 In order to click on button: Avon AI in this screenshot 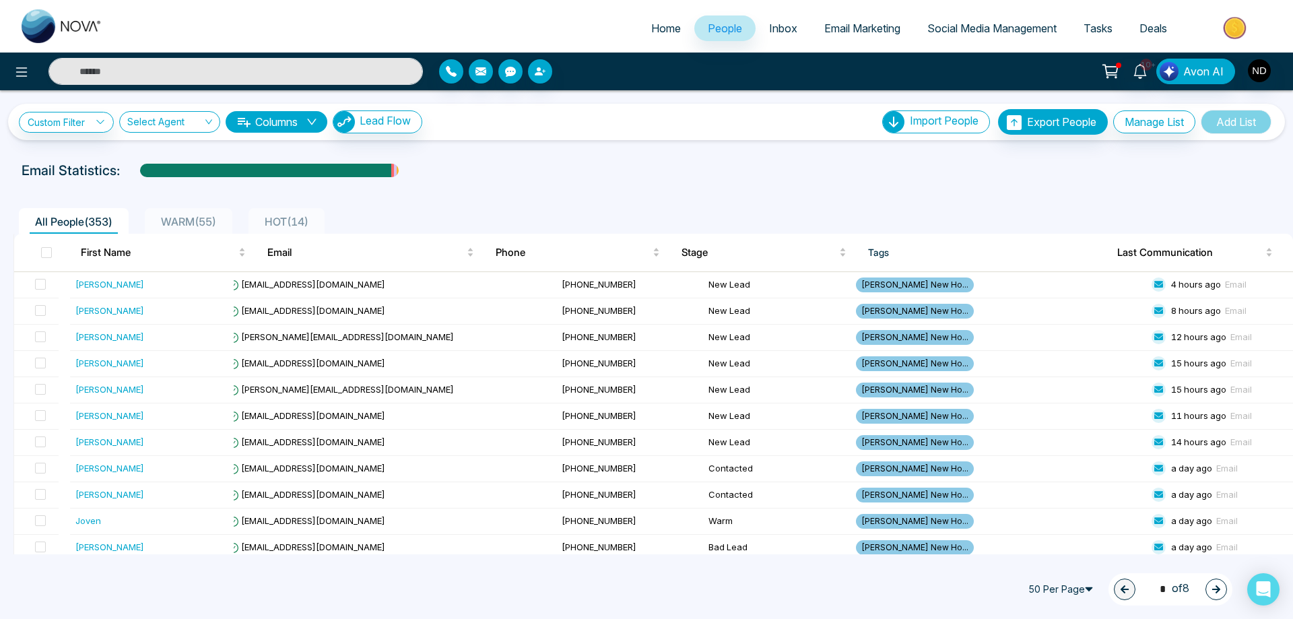, I will do `click(1195, 71)`.